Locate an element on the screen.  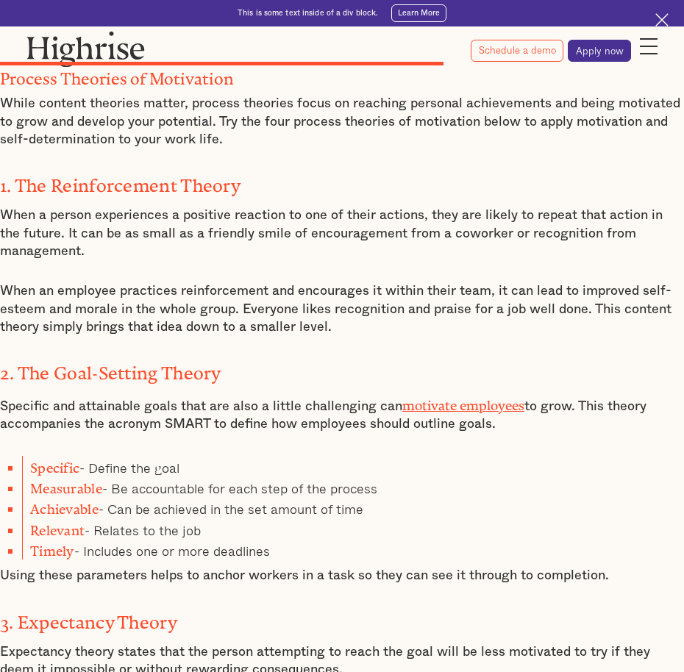
strong: Timely is located at coordinates (52, 548).